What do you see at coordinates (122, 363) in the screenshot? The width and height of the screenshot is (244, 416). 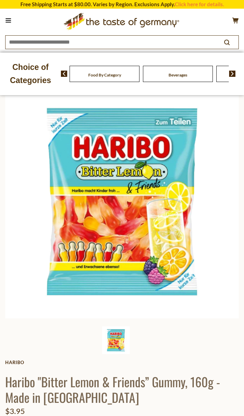 I see `a: Haribo` at bounding box center [122, 363].